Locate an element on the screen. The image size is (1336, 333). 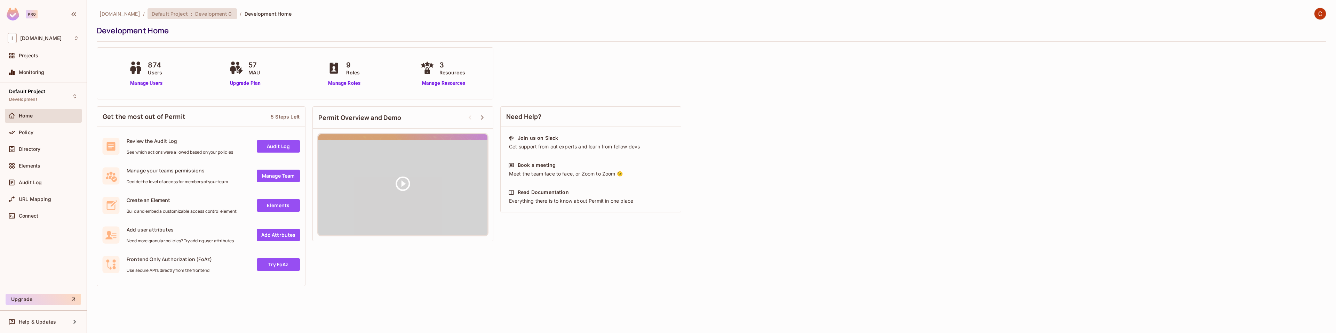
span: 874 is located at coordinates (155, 65).